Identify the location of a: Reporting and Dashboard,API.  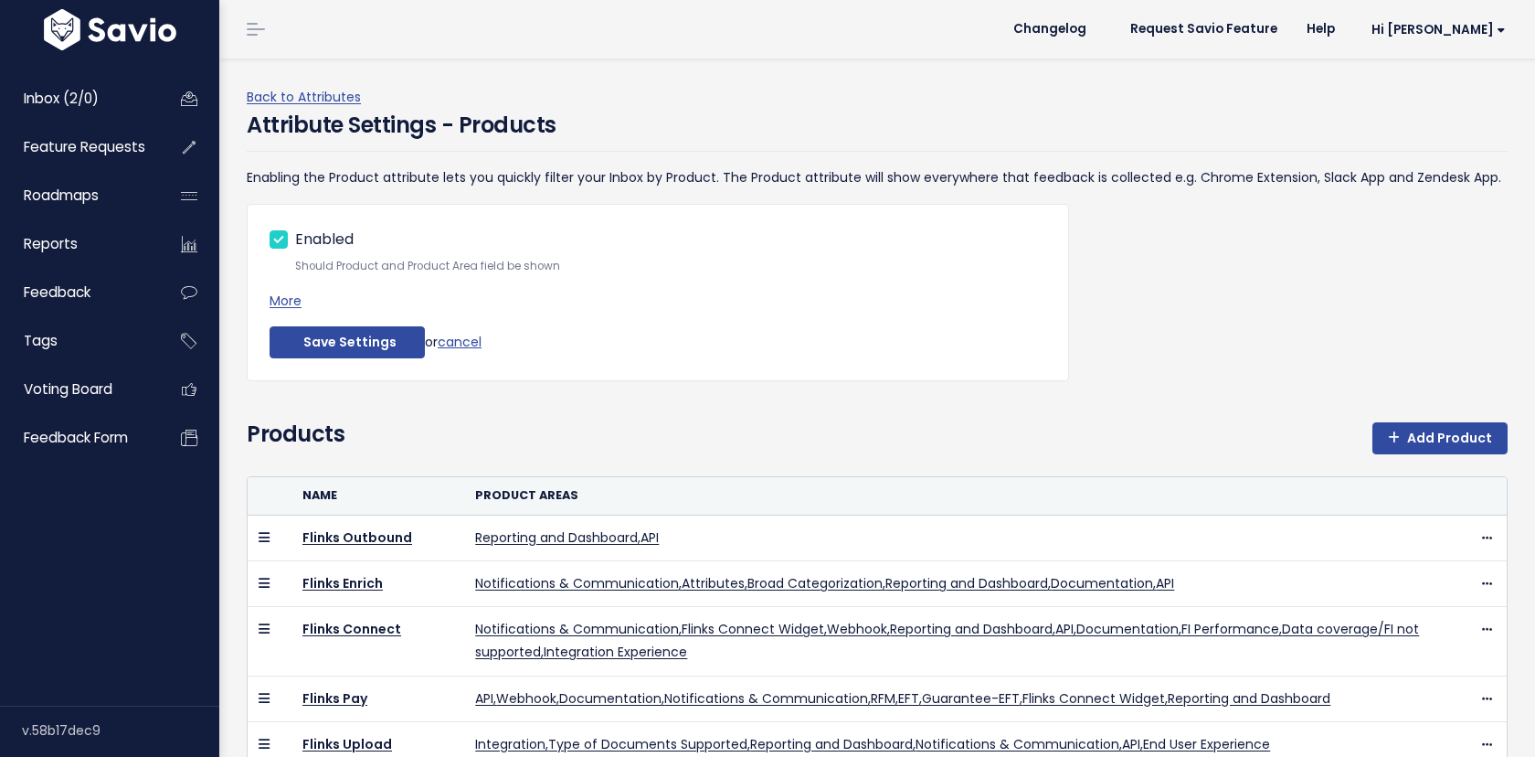
(567, 537).